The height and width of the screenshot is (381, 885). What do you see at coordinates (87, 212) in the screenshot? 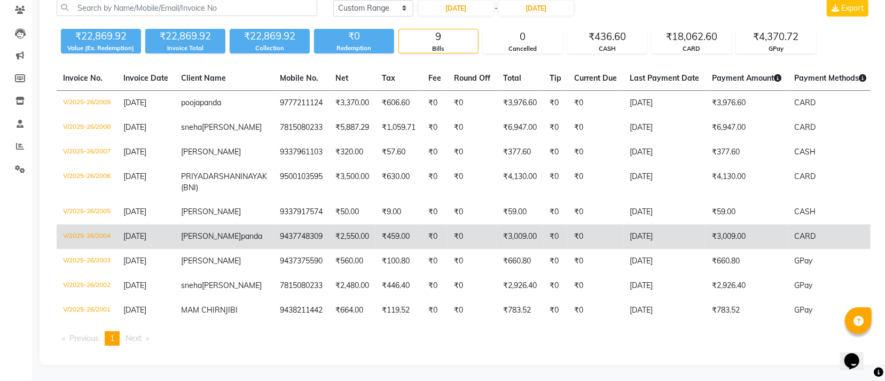
I see `td: V/2025-26/2005` at bounding box center [87, 212].